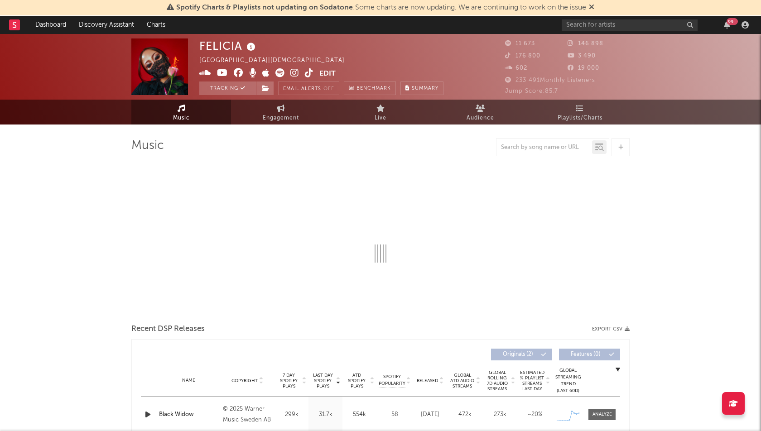 This screenshot has width=761, height=431. Describe the element at coordinates (188, 415) in the screenshot. I see `a: Black Widow` at that location.